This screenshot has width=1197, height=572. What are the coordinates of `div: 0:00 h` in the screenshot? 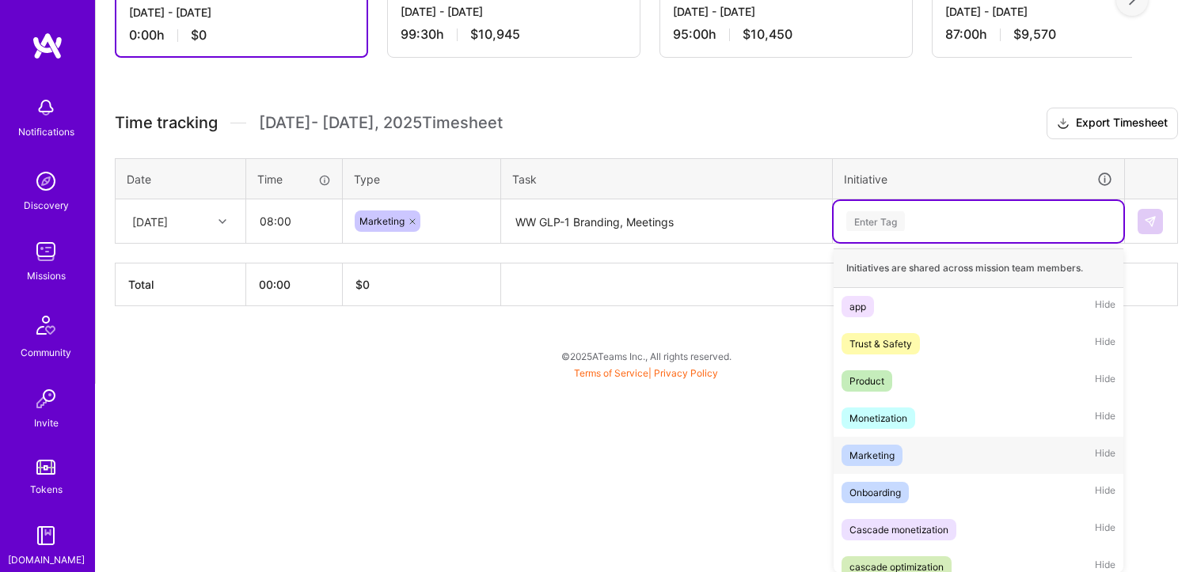 It's located at (241, 35).